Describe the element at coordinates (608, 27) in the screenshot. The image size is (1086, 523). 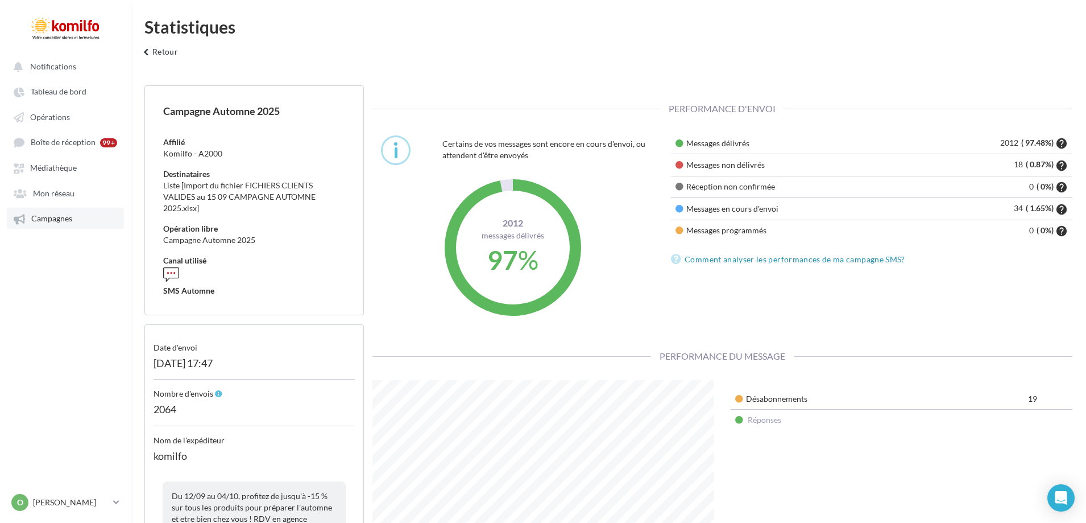
I see `div: Statistiques` at that location.